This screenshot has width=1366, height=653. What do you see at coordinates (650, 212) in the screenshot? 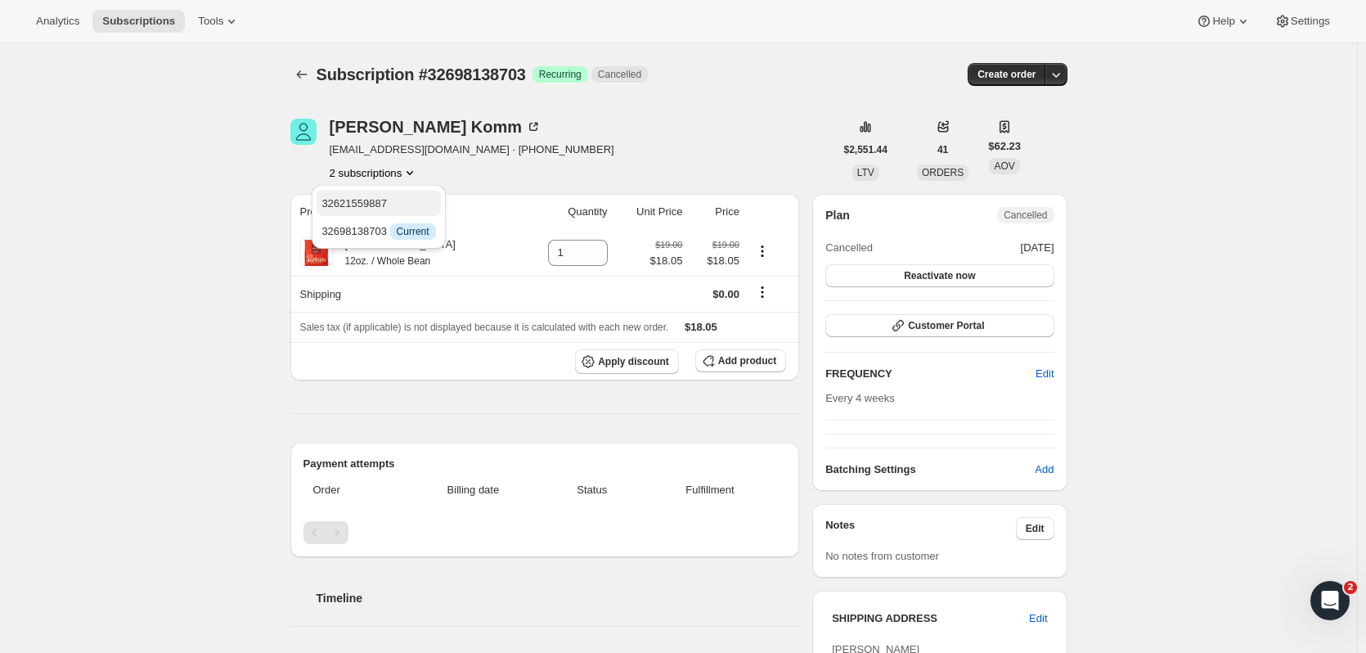
I see `th: Unit Price` at bounding box center [650, 212].